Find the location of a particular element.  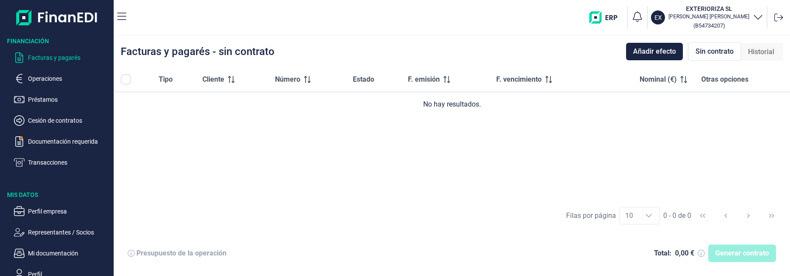

span: Estado is located at coordinates (363, 80).